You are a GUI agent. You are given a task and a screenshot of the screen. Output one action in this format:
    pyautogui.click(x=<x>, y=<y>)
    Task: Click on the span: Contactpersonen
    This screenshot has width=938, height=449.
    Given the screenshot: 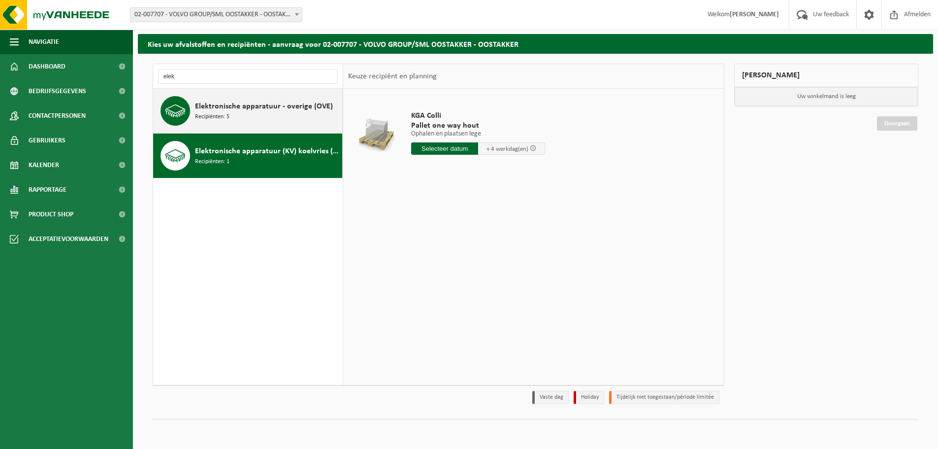 What is the action you would take?
    pyautogui.click(x=57, y=116)
    